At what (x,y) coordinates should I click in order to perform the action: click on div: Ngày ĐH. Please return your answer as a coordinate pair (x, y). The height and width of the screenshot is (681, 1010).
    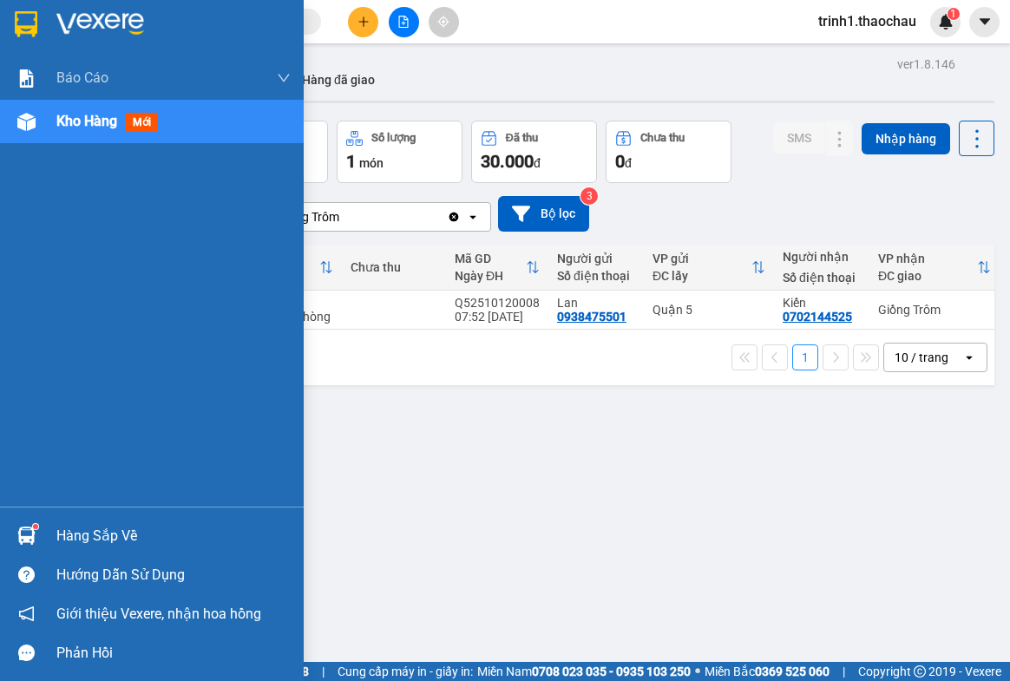
    Looking at the image, I should click on (490, 276).